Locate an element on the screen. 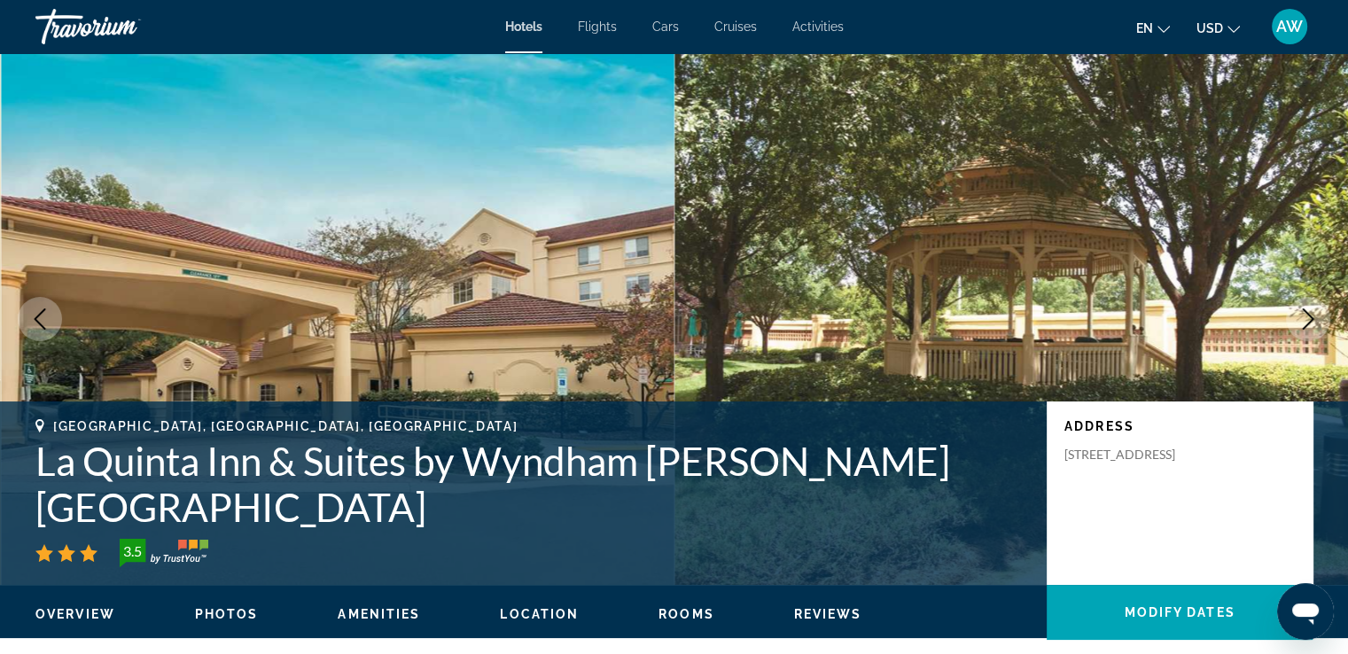 The height and width of the screenshot is (654, 1348). span: Cruises is located at coordinates (736, 27).